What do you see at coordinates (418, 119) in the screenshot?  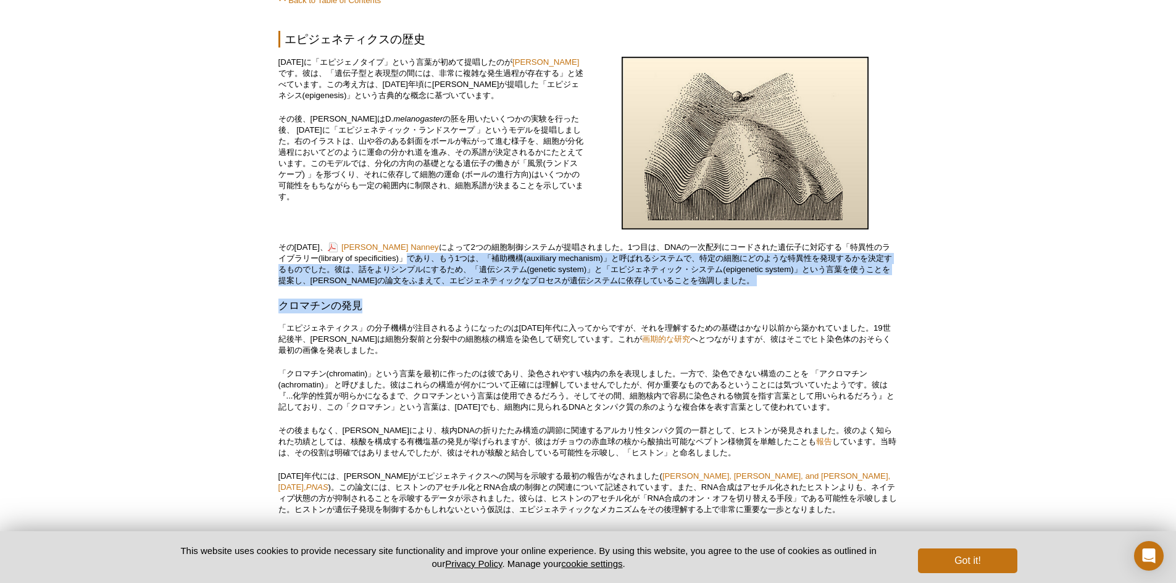 I see `em: melanogaster` at bounding box center [418, 119].